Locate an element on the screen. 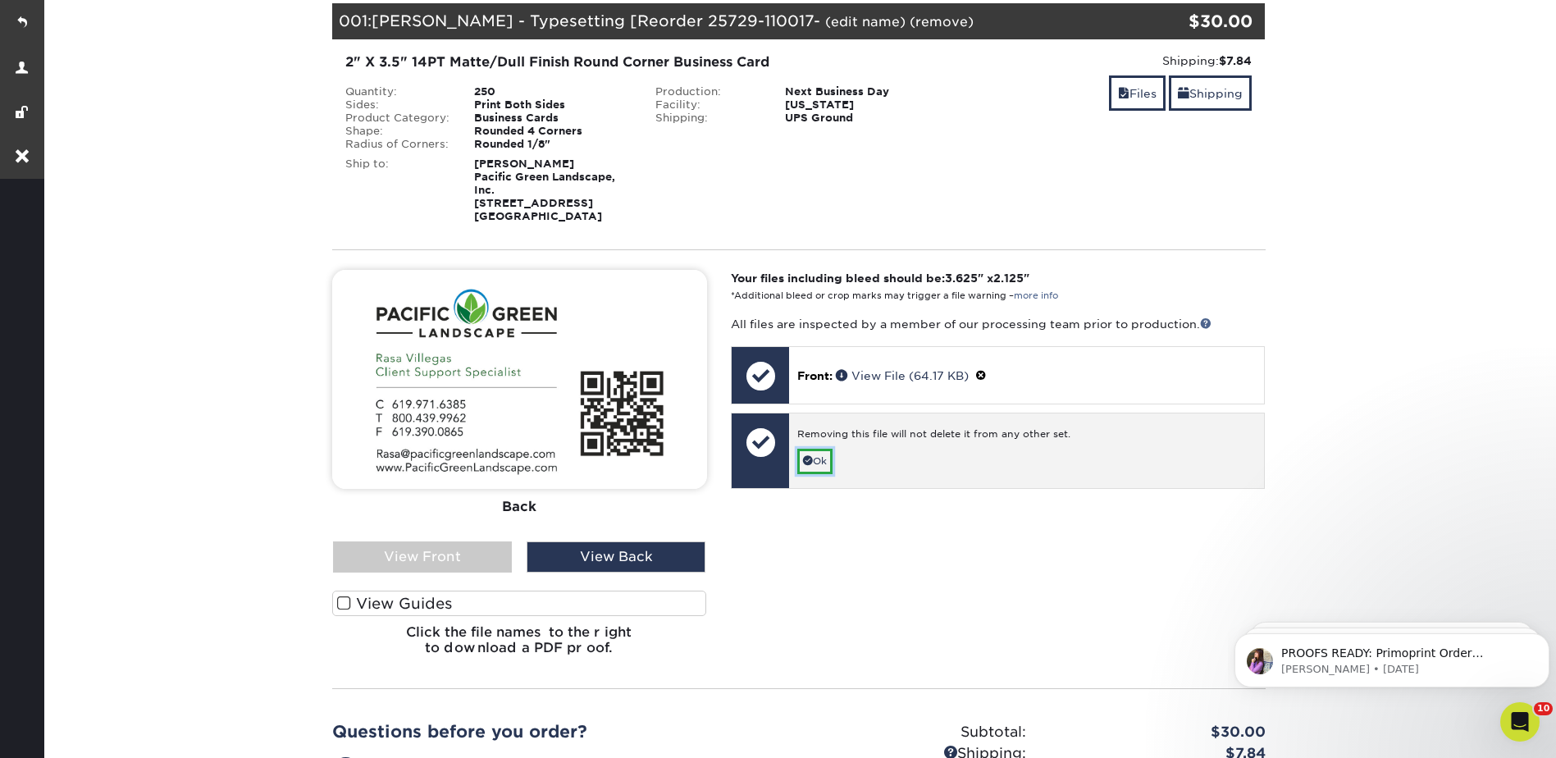 The image size is (1556, 758). div: 2" X 3.5" 14PT Matte/Dull Finish Round Corner Business Card is located at coordinates (643, 62).